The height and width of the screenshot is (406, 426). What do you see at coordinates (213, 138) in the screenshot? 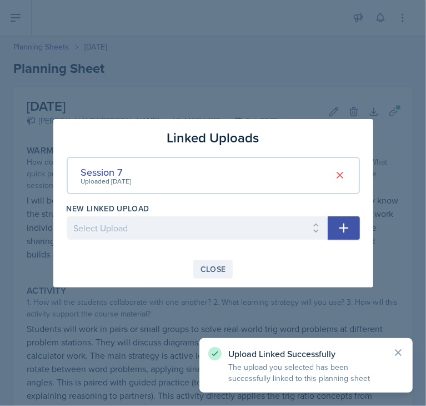
I see `h3: Linked Uploads` at bounding box center [213, 138].